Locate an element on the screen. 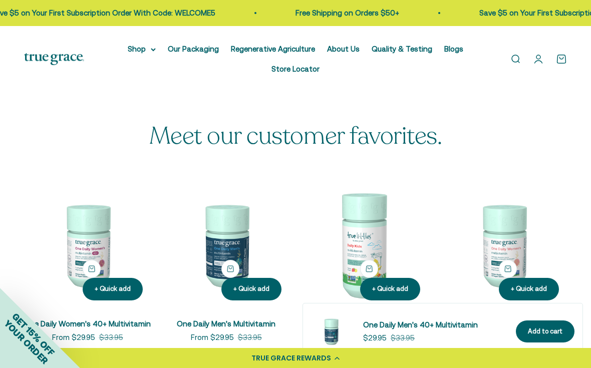  img: True Littles® Daily Kids Multivitamin is located at coordinates (365, 245).